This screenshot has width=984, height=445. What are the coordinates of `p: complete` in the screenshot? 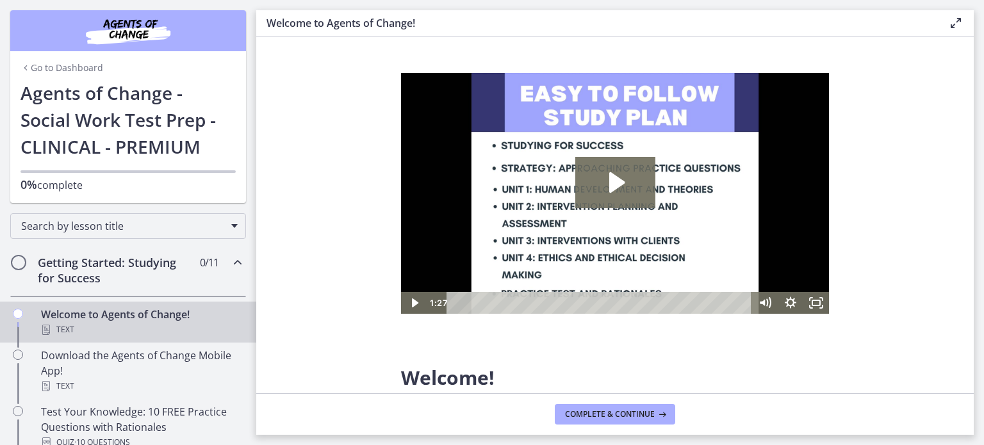 It's located at (128, 184).